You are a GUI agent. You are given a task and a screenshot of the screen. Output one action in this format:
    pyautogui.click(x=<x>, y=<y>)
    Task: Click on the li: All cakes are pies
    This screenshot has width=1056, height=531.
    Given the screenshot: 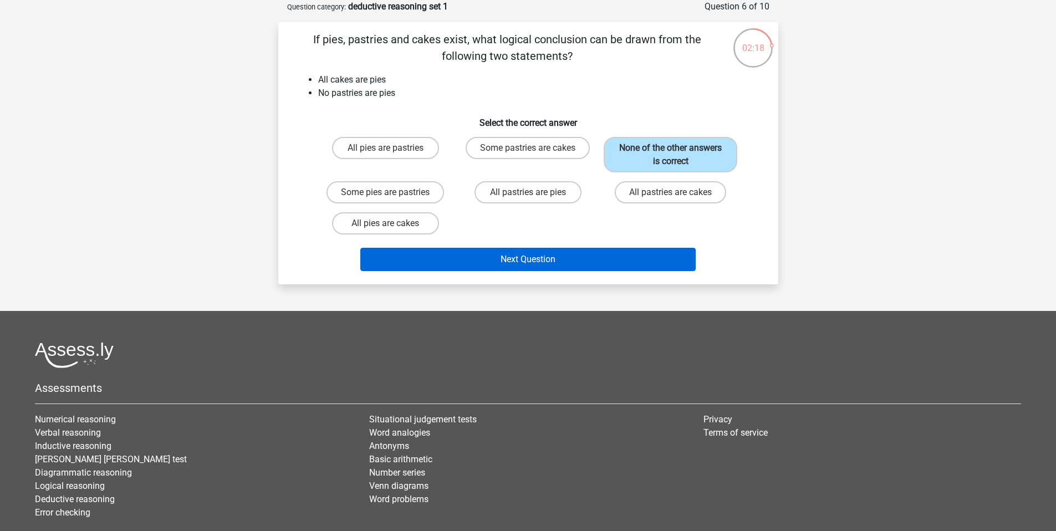 What is the action you would take?
    pyautogui.click(x=539, y=80)
    